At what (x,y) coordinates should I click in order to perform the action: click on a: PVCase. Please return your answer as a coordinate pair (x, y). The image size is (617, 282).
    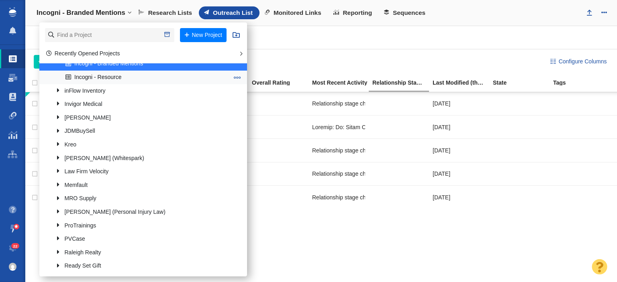
    Looking at the image, I should click on (142, 239).